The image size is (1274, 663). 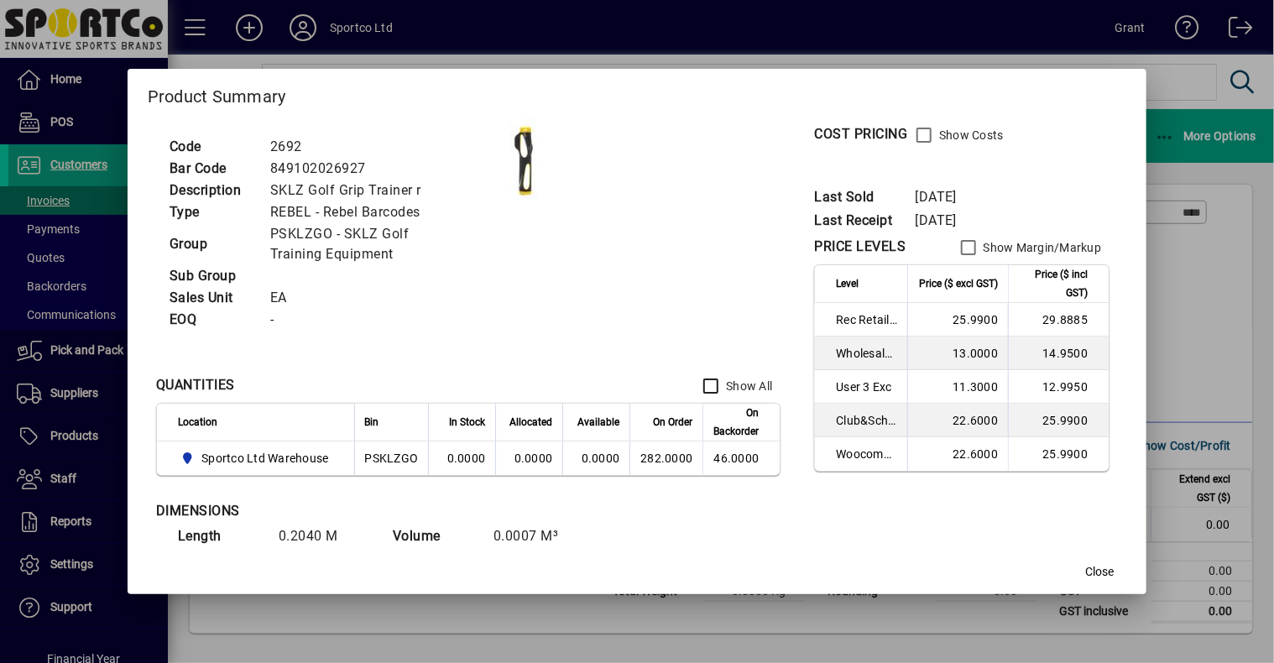 What do you see at coordinates (212, 298) in the screenshot?
I see `td: Sales Unit` at bounding box center [212, 298].